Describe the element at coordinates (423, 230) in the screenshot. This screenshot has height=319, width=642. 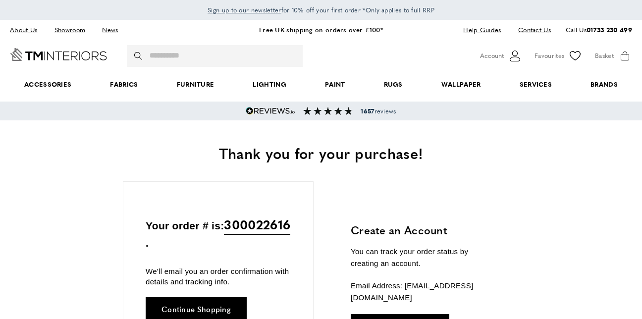
I see `h3: Create an Account` at that location.